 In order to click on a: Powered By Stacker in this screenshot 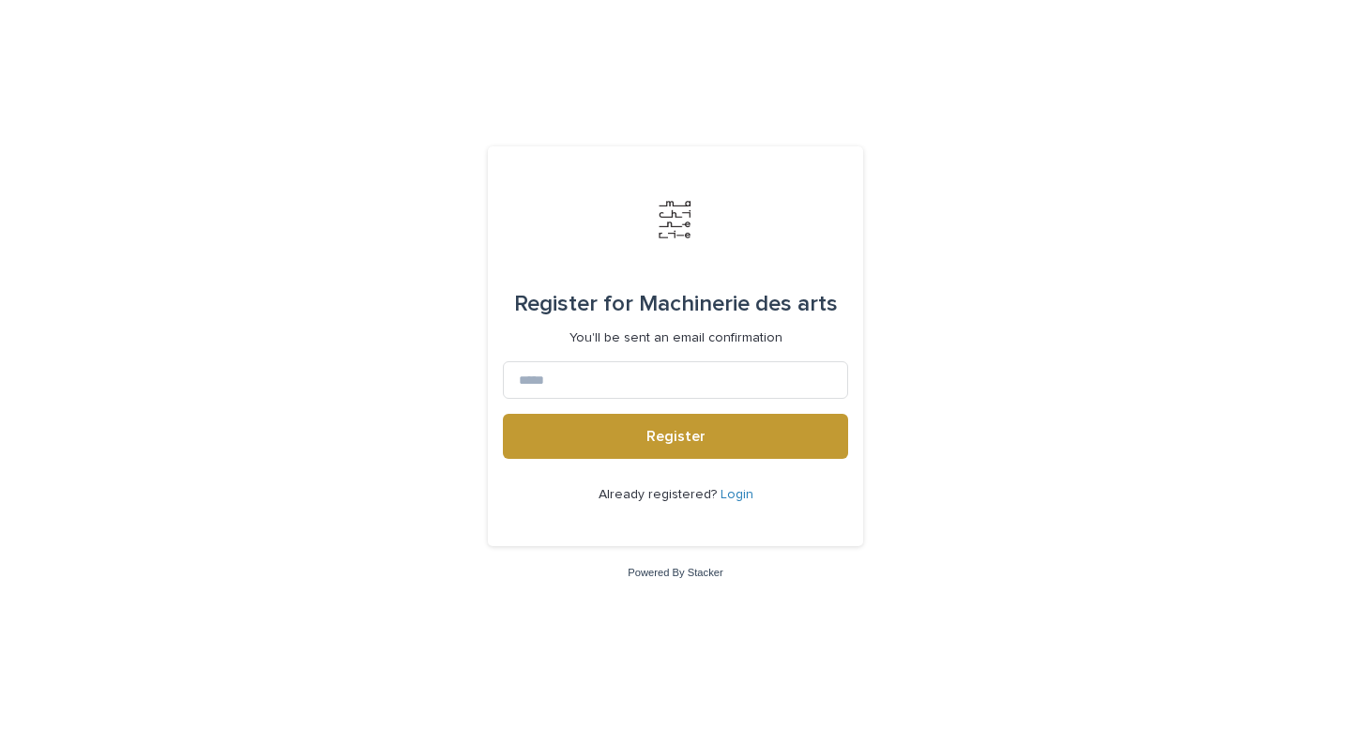, I will do `click(675, 572)`.